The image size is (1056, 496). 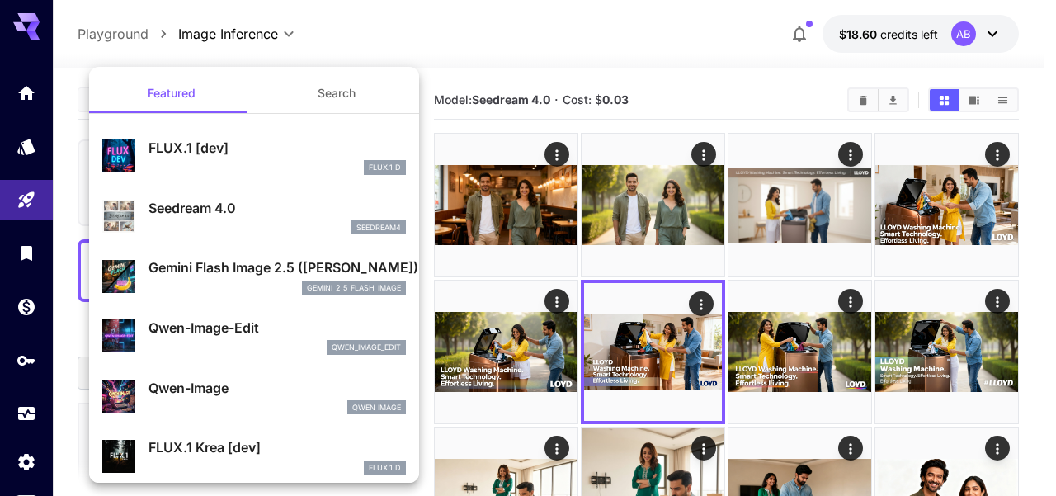 I want to click on div: FLUX.1 [dev]FLUX.1 D, so click(x=254, y=156).